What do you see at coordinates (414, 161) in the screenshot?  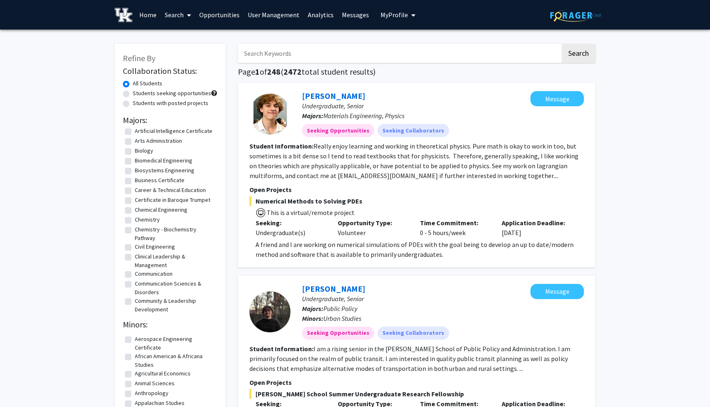 I see `fg-read-more: Really enjoy learning and working in theoretical physics. Pure math is okay to work in too, but s...` at bounding box center [414, 161].